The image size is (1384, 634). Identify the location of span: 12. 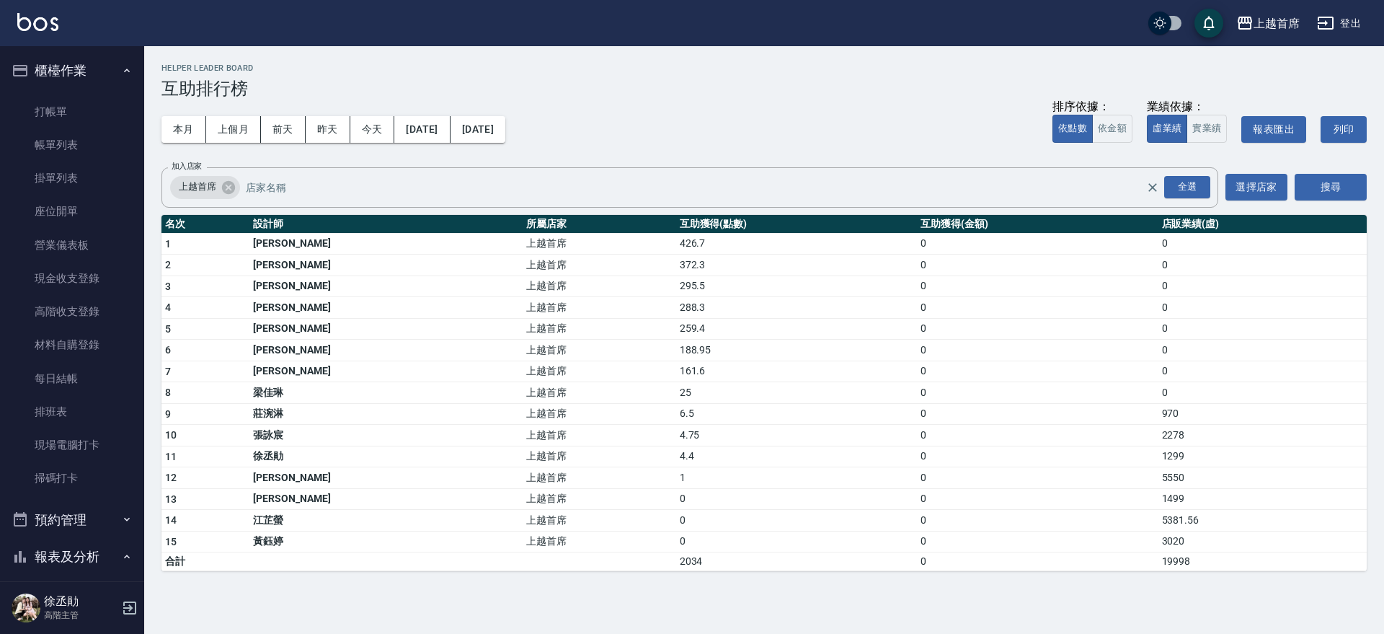
(171, 477).